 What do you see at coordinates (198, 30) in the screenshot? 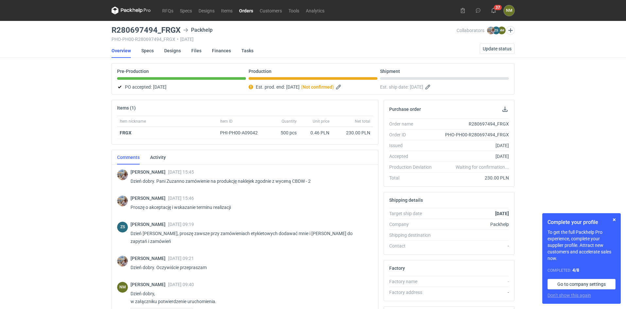
I see `div: Packhelp` at bounding box center [198, 30].